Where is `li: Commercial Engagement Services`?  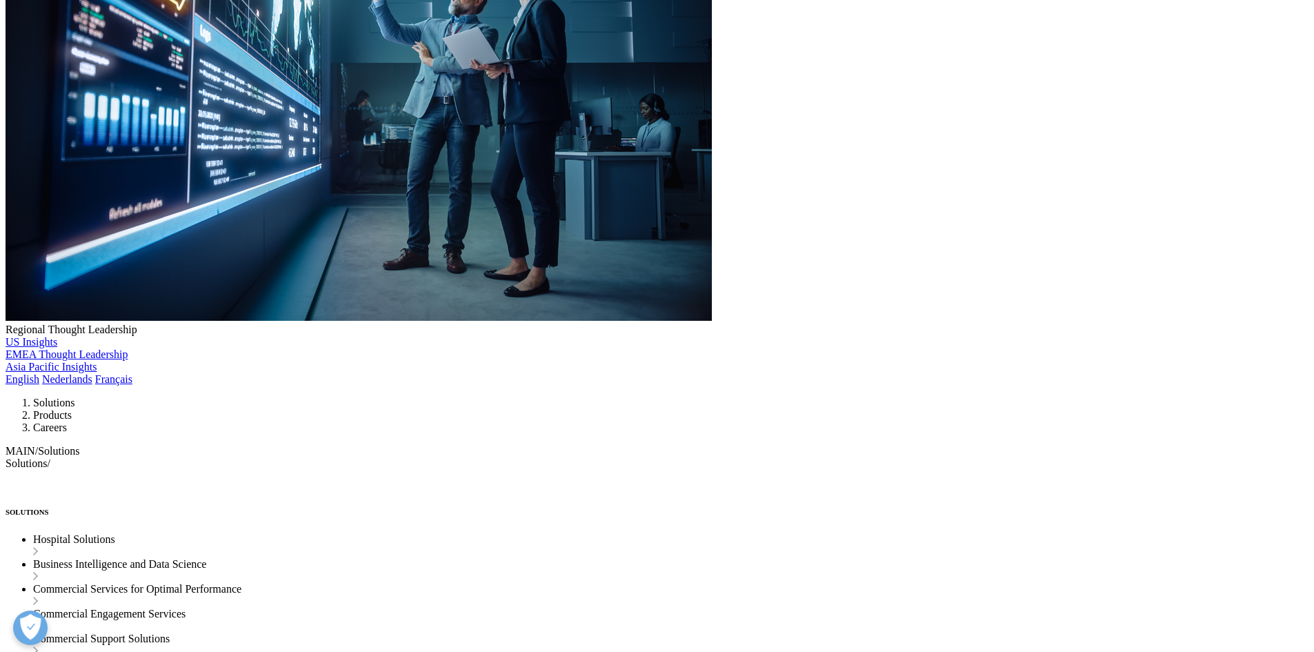 li: Commercial Engagement Services is located at coordinates (670, 620).